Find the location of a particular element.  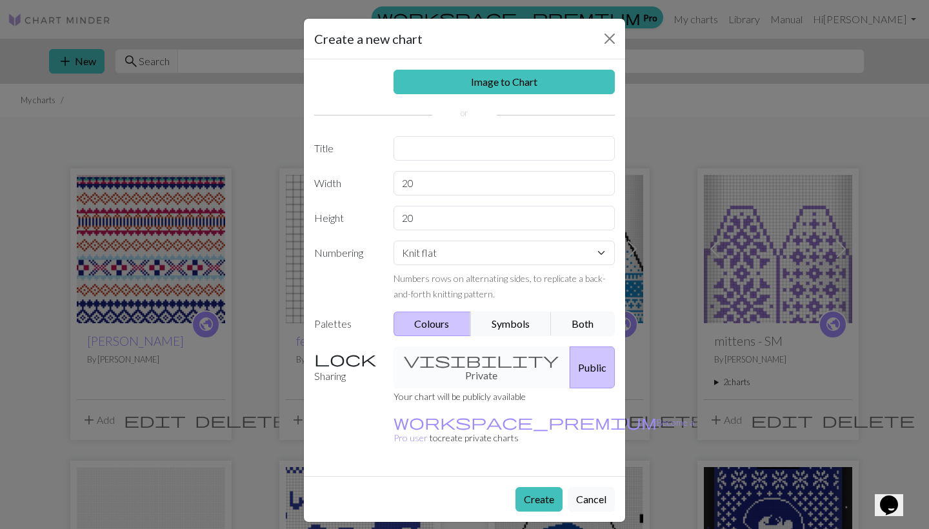

label: Title is located at coordinates (346, 148).